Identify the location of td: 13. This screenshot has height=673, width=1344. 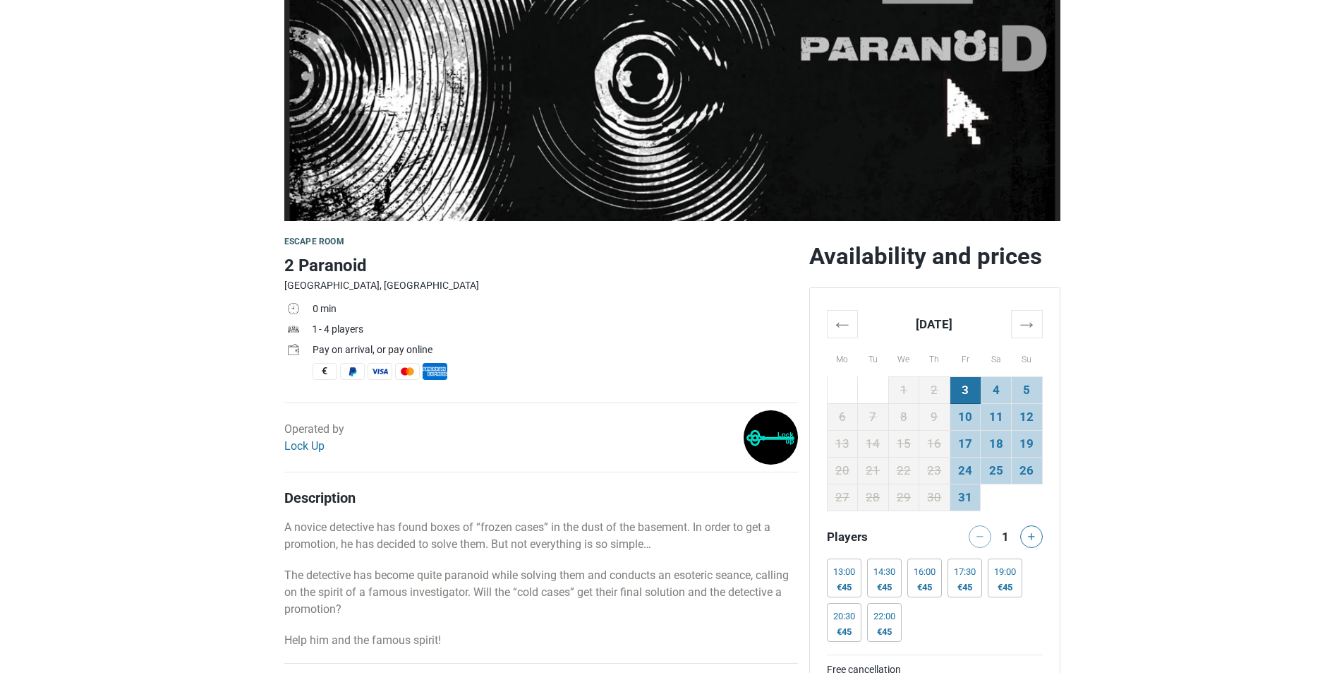
(843, 444).